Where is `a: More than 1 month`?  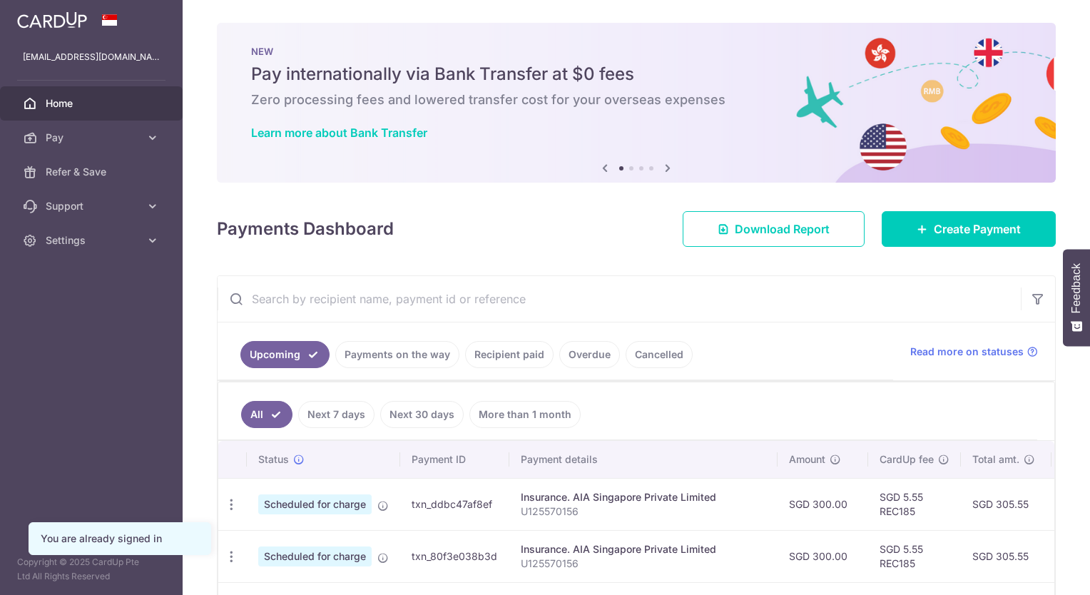
a: More than 1 month is located at coordinates (525, 414).